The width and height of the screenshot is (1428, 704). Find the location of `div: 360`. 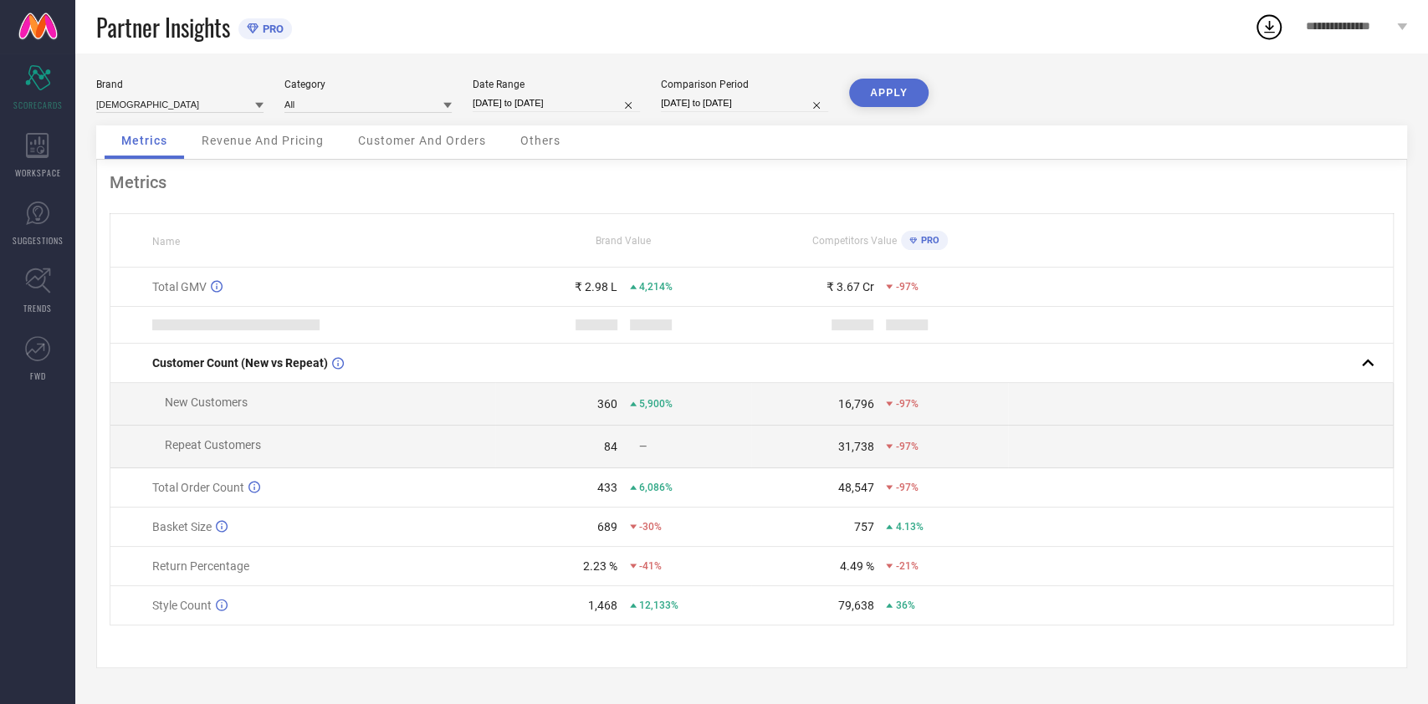

div: 360 is located at coordinates (607, 404).